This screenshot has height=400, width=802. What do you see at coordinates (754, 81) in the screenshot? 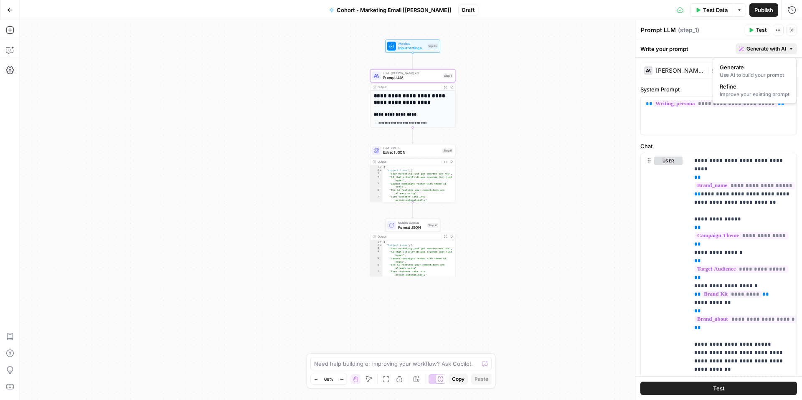
I see `div: Generate with AI` at bounding box center [754, 81].